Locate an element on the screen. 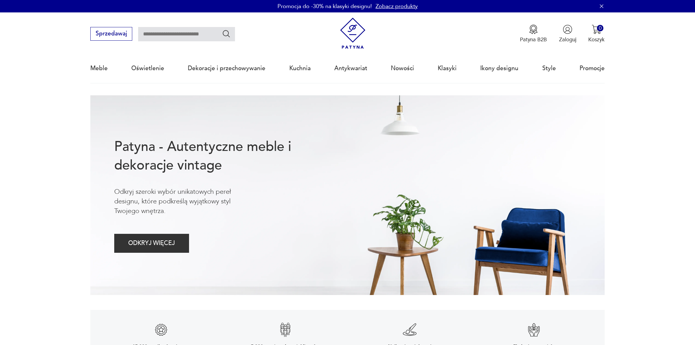 This screenshot has height=345, width=695. button: Sprzedawaj is located at coordinates (111, 34).